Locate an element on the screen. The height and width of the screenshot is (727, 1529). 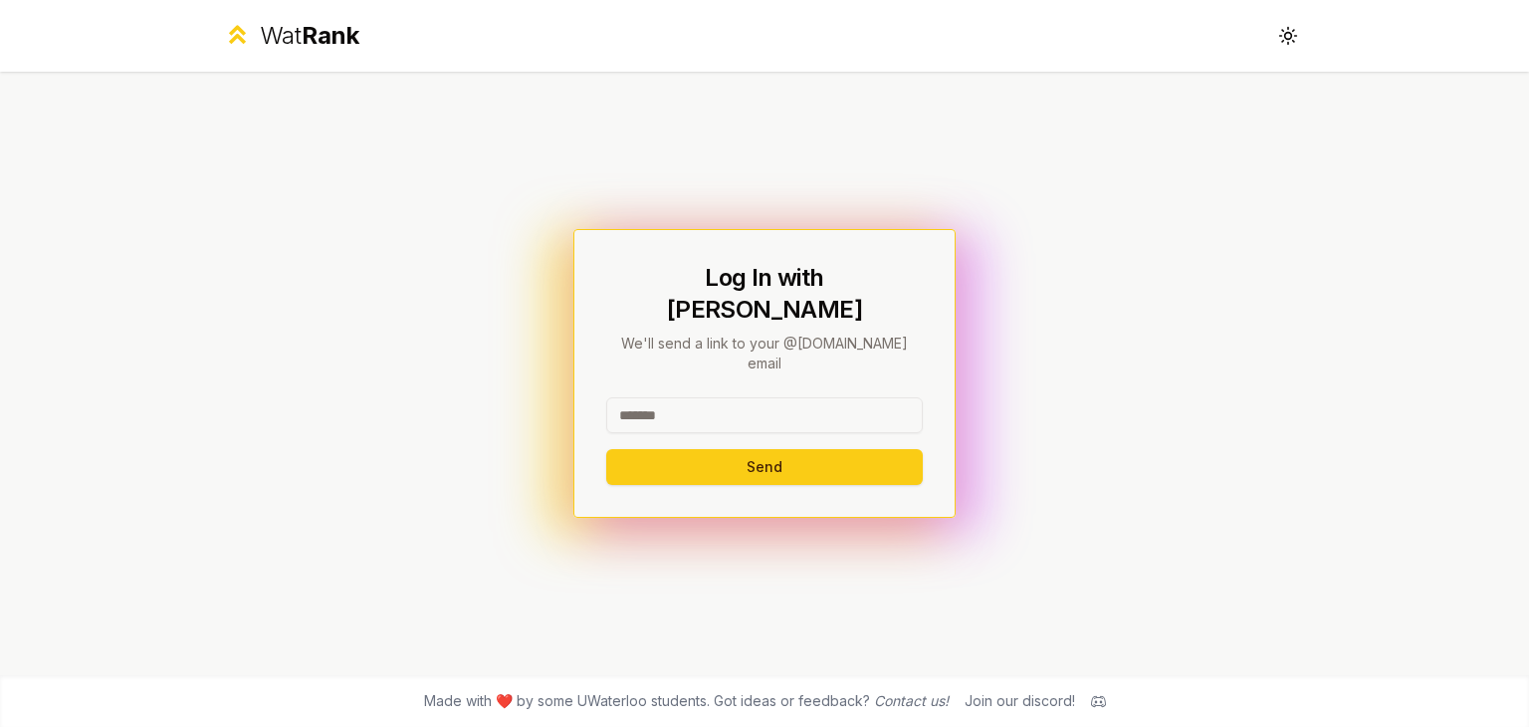
a: Contact us! is located at coordinates (911, 700).